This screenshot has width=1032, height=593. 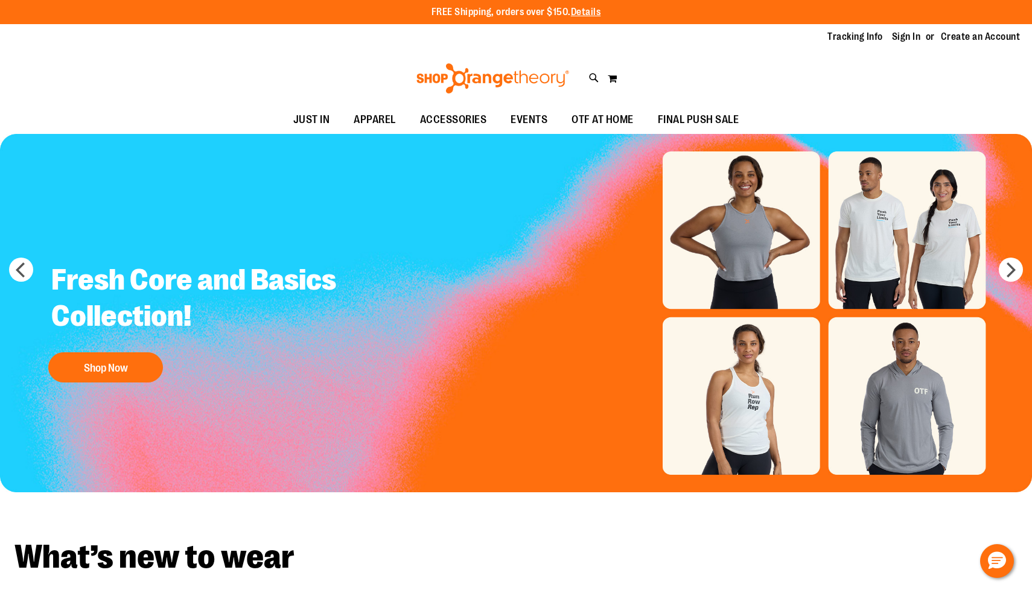 What do you see at coordinates (311, 119) in the screenshot?
I see `span: JUST IN` at bounding box center [311, 119].